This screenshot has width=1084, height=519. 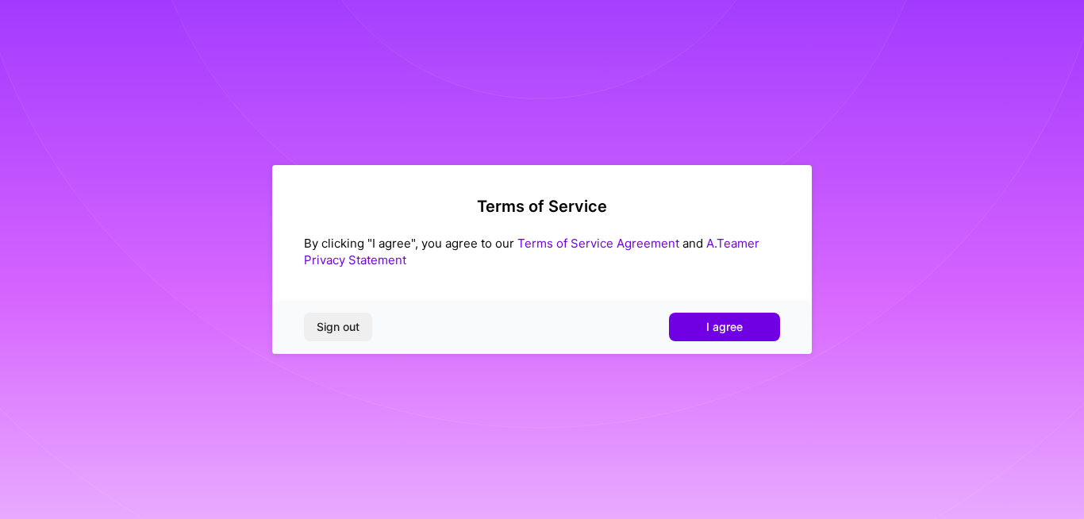 What do you see at coordinates (542, 206) in the screenshot?
I see `h2: Terms of Service` at bounding box center [542, 206].